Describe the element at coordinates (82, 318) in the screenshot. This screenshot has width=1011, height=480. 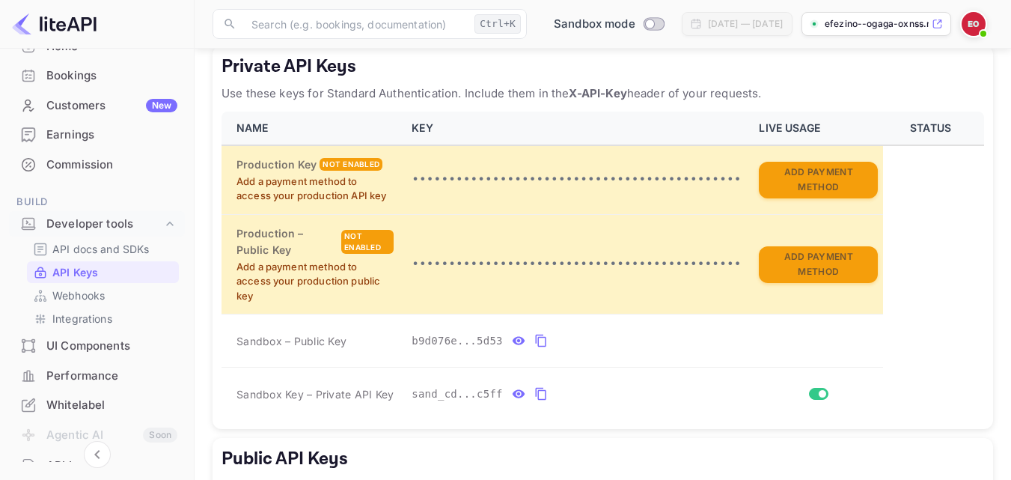
I see `p: Integrations` at that location.